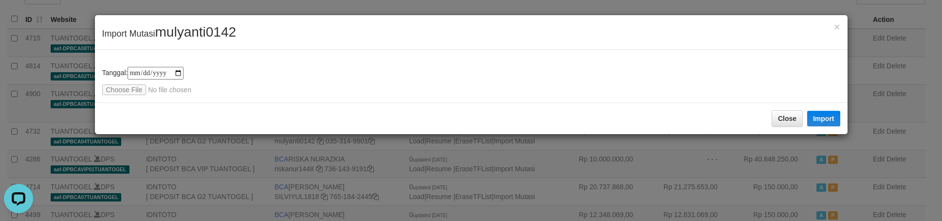 The height and width of the screenshot is (221, 942). What do you see at coordinates (196, 32) in the screenshot?
I see `span: mulyanti0142` at bounding box center [196, 32].